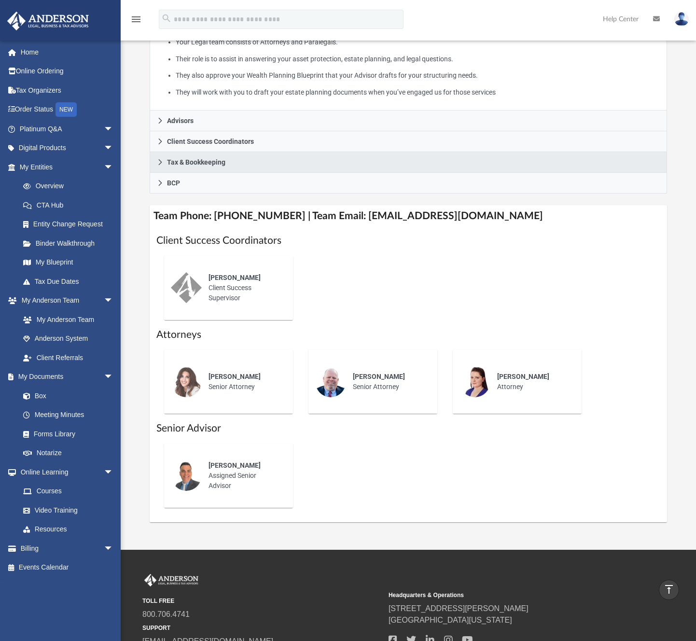 The image size is (696, 641). What do you see at coordinates (532, 382) in the screenshot?
I see `div: Attorney` at bounding box center [532, 382].